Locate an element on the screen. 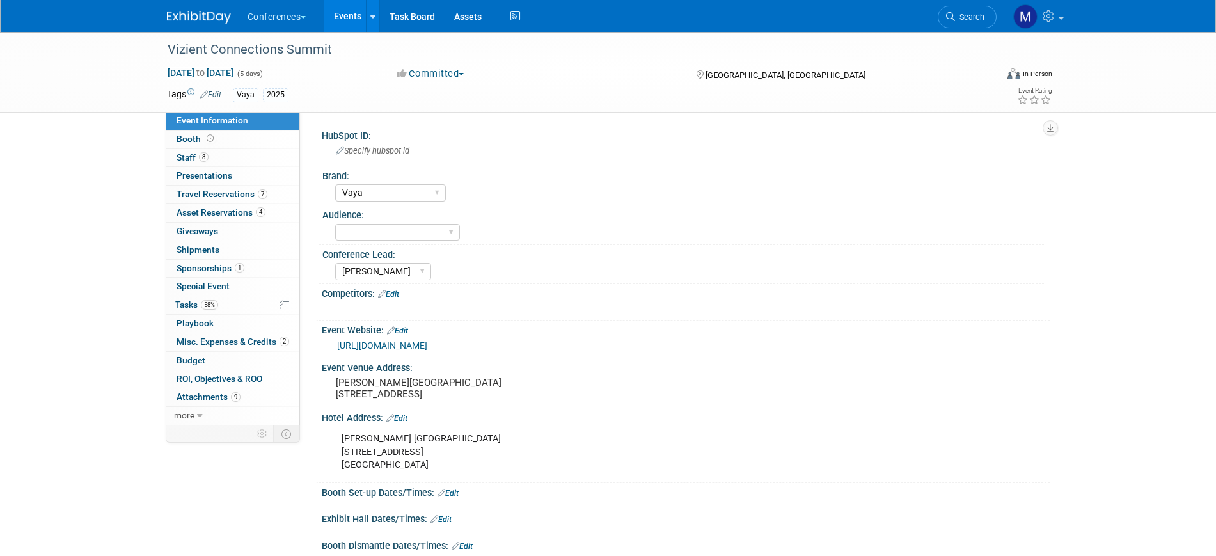 The height and width of the screenshot is (556, 1216). div: Brand: is located at coordinates (683, 174).